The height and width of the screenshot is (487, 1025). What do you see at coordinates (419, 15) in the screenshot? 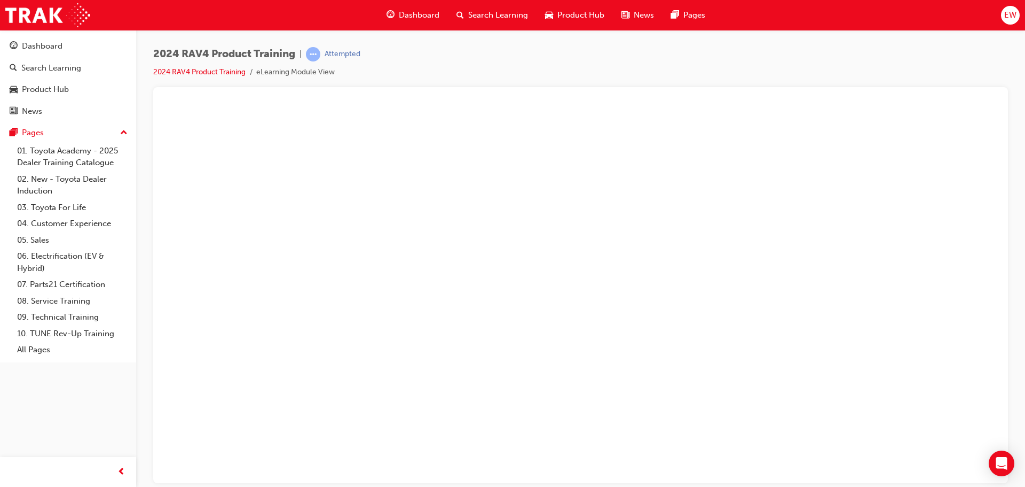
I see `span: Dashboard` at bounding box center [419, 15].